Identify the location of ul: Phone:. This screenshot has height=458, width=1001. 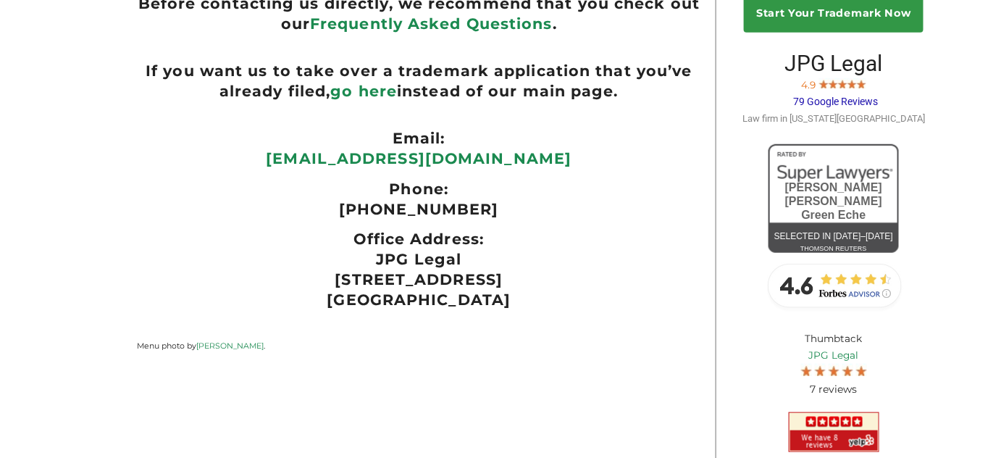
(419, 189).